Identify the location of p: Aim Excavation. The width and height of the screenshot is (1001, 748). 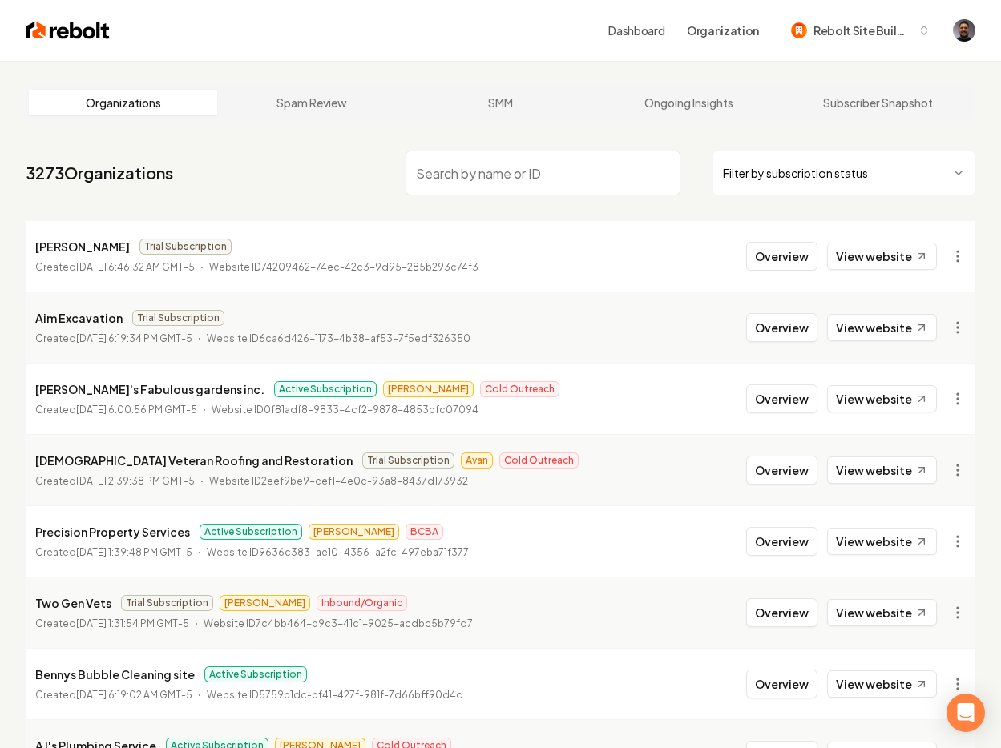
(79, 318).